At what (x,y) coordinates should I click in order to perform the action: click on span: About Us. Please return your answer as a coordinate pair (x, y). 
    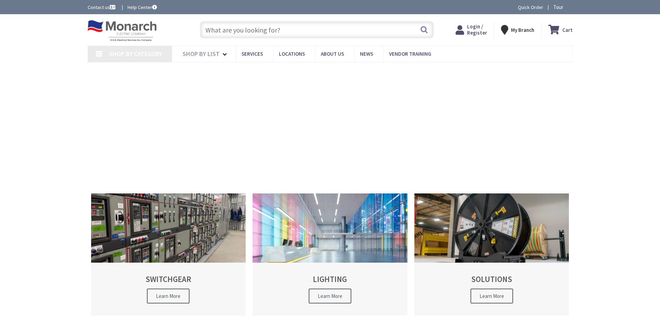
    Looking at the image, I should click on (332, 54).